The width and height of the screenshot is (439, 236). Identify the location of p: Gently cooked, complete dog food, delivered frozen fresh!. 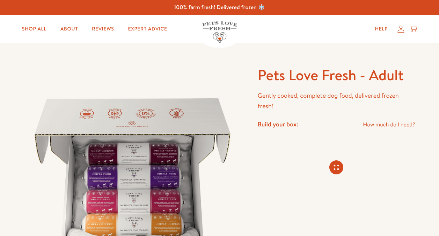
(336, 101).